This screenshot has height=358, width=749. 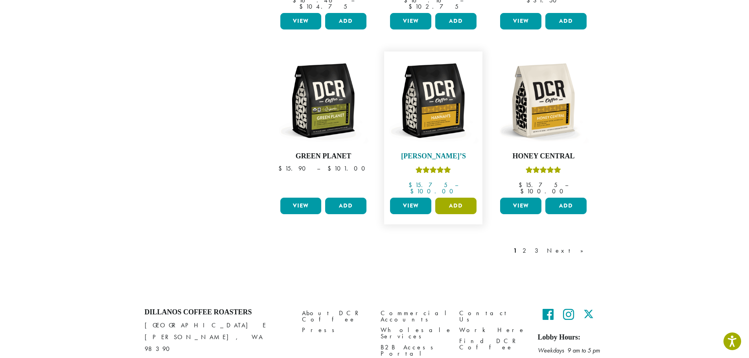 What do you see at coordinates (294, 168) in the screenshot?
I see `bdi: 15.90` at bounding box center [294, 168].